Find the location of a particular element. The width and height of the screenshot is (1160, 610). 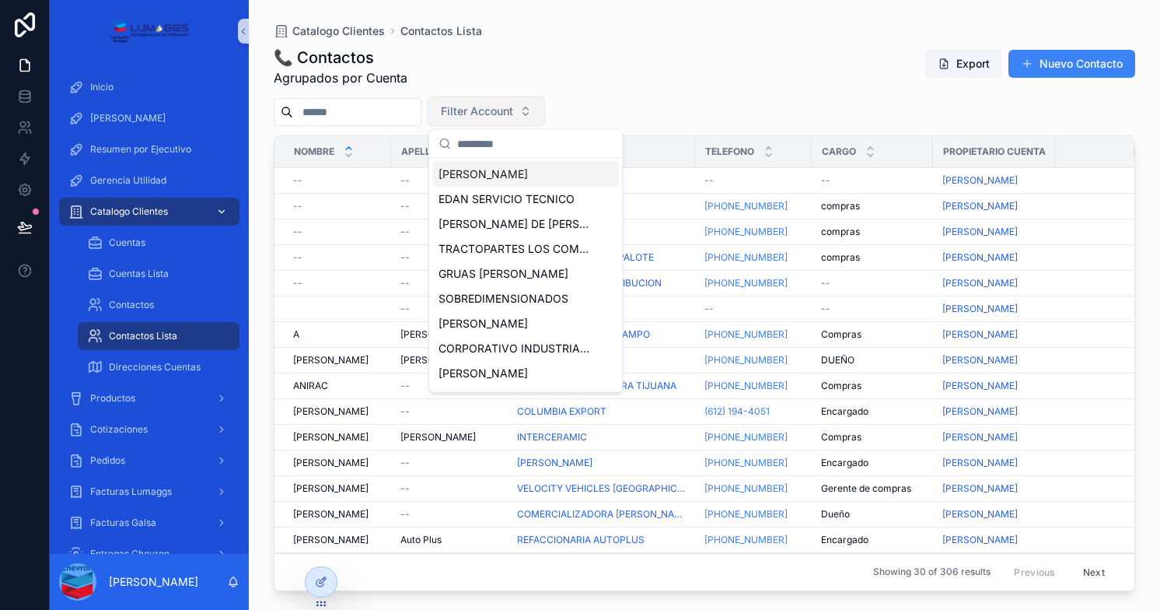

span: Cuentas is located at coordinates (127, 243).